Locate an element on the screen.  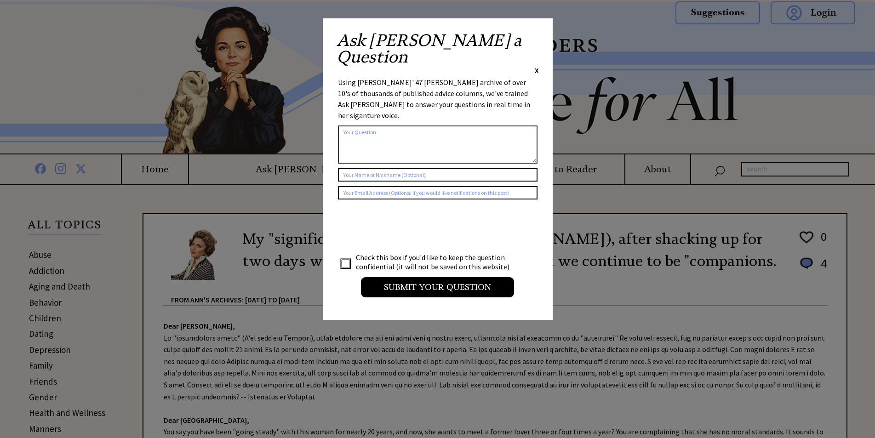
input: Your Email Address (Optional if you would like notifications on this post) is located at coordinates (438, 193).